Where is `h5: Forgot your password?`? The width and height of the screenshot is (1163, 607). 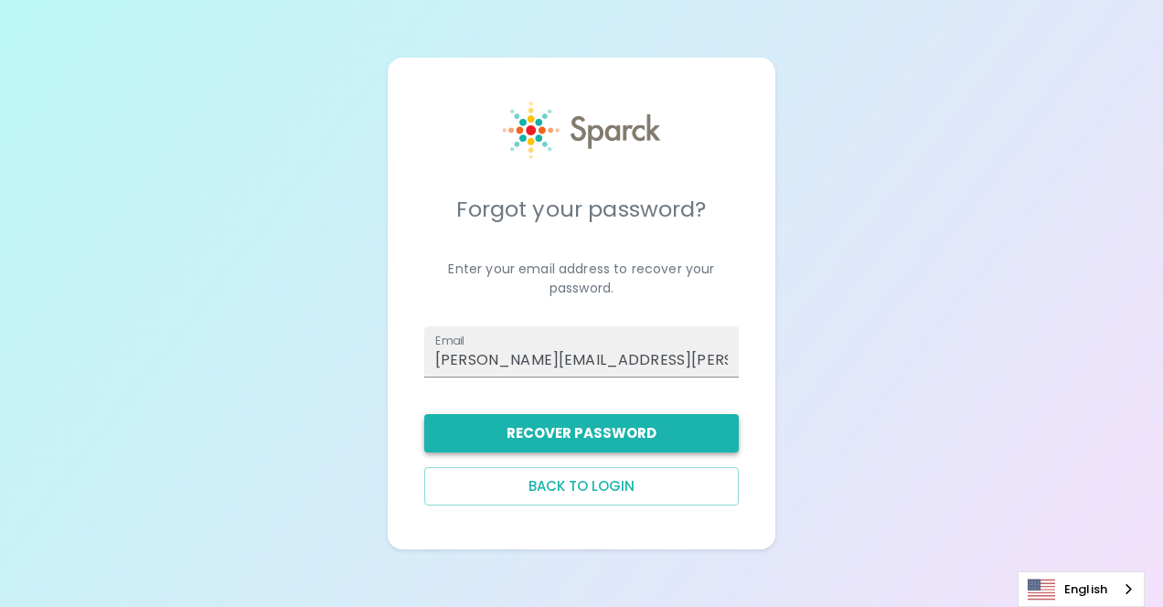 h5: Forgot your password? is located at coordinates (582, 209).